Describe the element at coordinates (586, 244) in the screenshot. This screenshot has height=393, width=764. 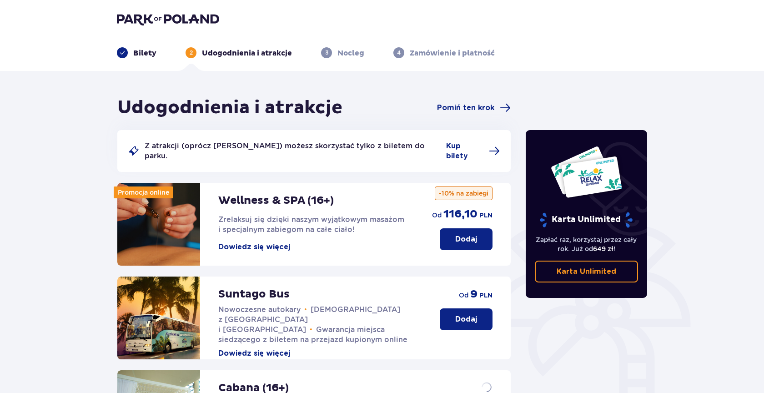
I see `p: Zapłać raz, korzystaj przez cały rok. Już od !` at that location.